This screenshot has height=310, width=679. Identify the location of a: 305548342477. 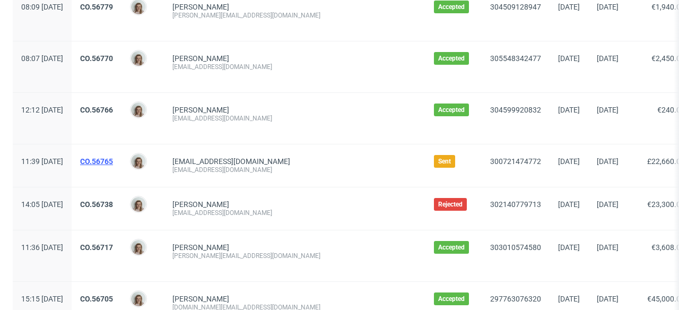
(515, 58).